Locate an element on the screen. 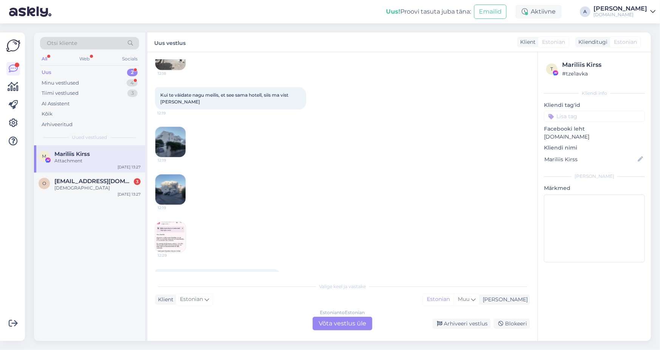  div: Attachment is located at coordinates (98, 161).